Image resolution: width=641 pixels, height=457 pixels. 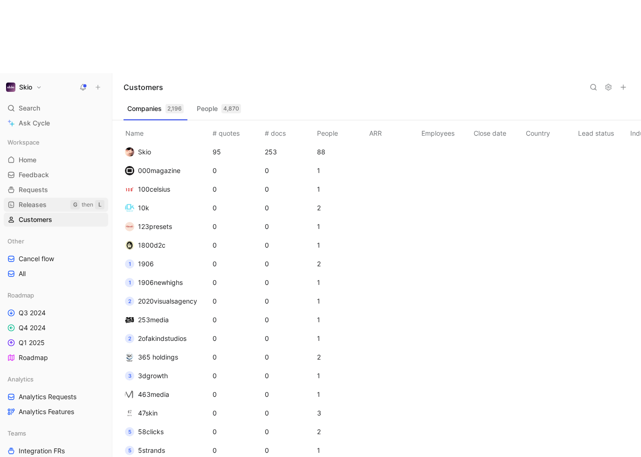 I want to click on button: logo463media, so click(x=147, y=395).